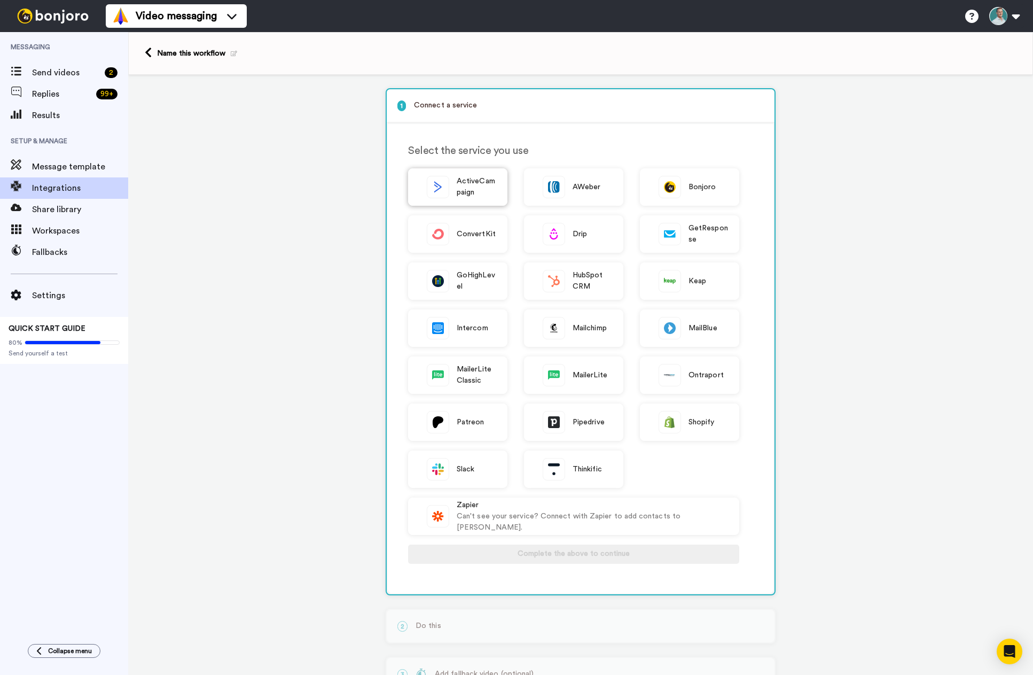 The height and width of the screenshot is (675, 1033). I want to click on img: logo_shopify.svg, so click(670, 422).